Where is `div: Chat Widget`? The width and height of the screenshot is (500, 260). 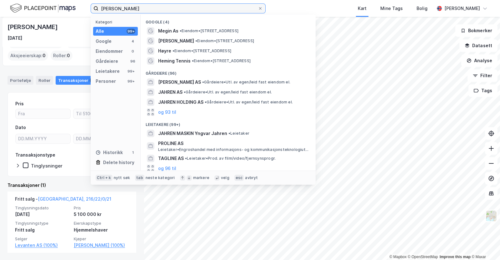 div: Chat Widget is located at coordinates (484, 245).